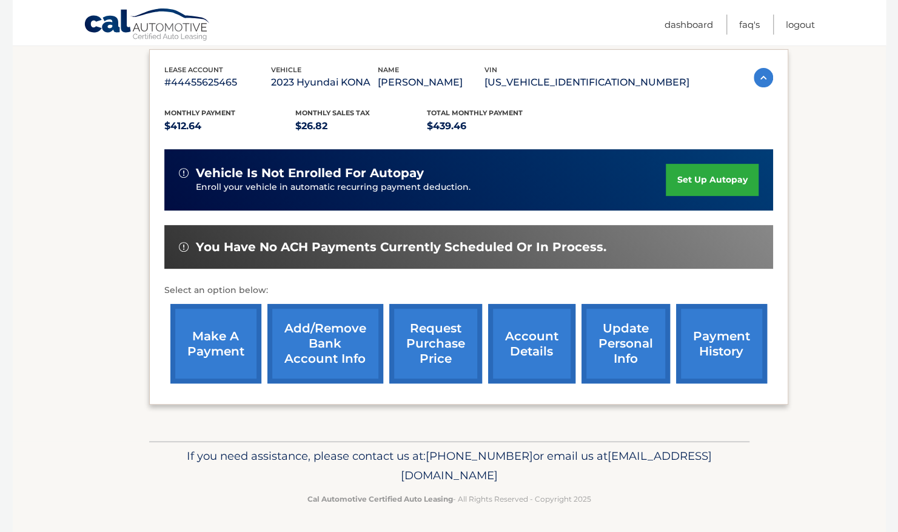  I want to click on span: Monthly sales Tax, so click(332, 113).